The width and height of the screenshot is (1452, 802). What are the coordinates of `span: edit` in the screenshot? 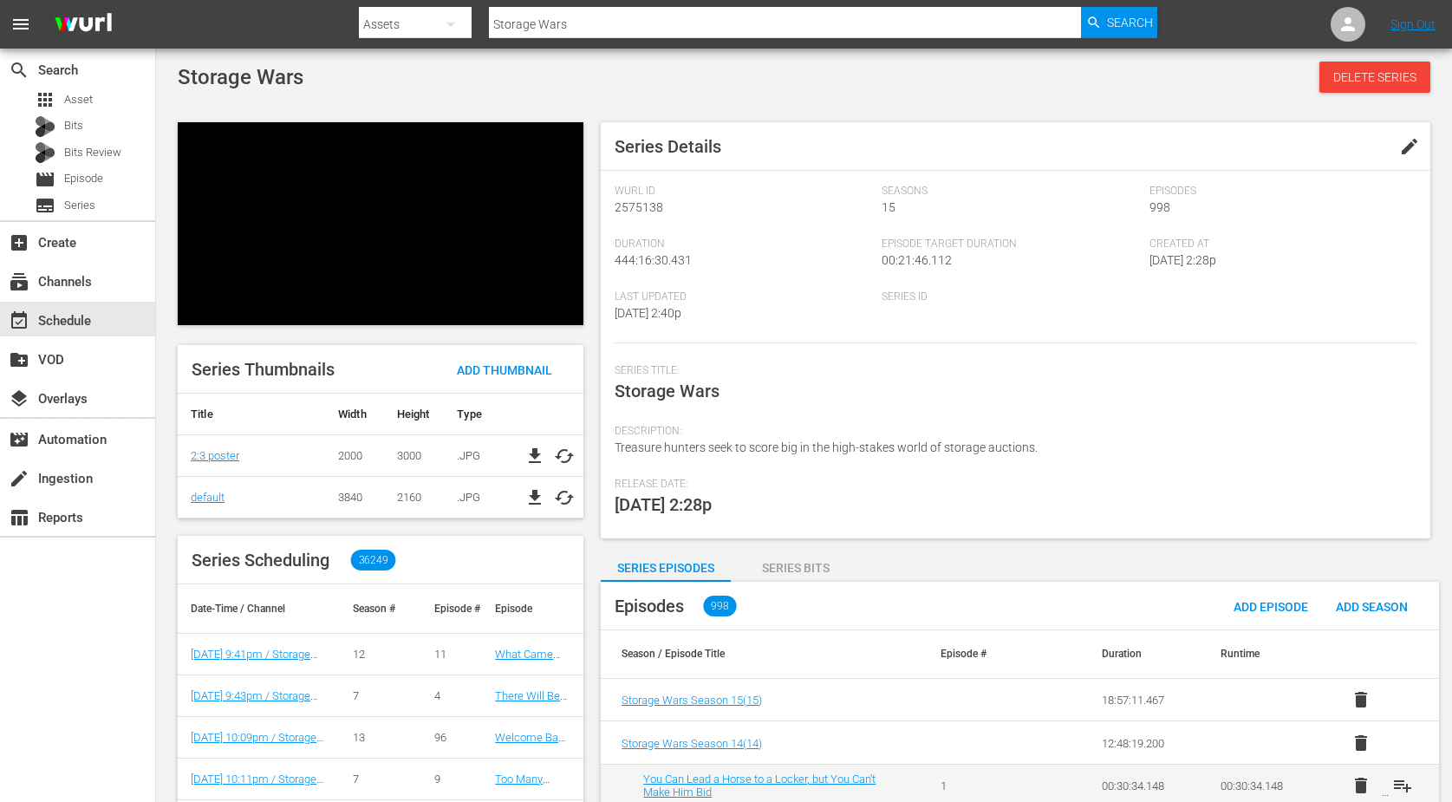 It's located at (1409, 146).